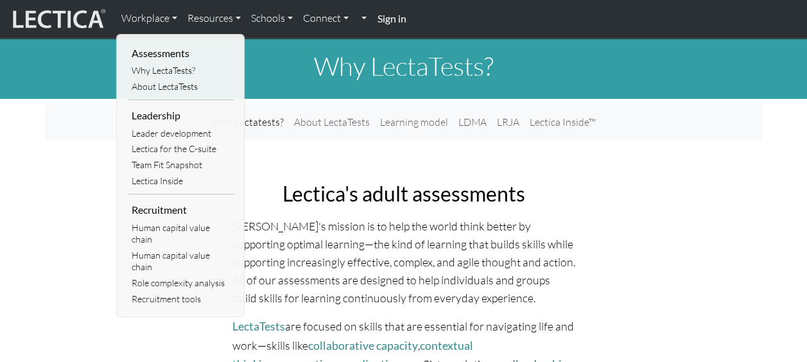 The image size is (807, 362). What do you see at coordinates (563, 122) in the screenshot?
I see `a: Lectica Inside™` at bounding box center [563, 122].